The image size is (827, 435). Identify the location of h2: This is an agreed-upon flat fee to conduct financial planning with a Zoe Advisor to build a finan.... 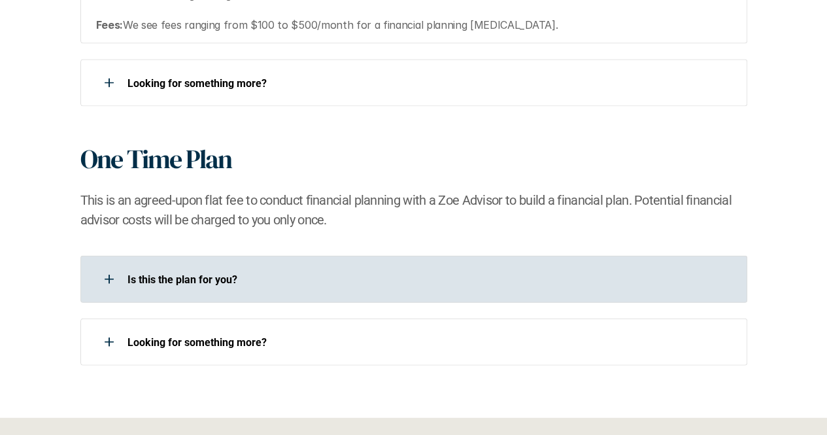
(414, 210).